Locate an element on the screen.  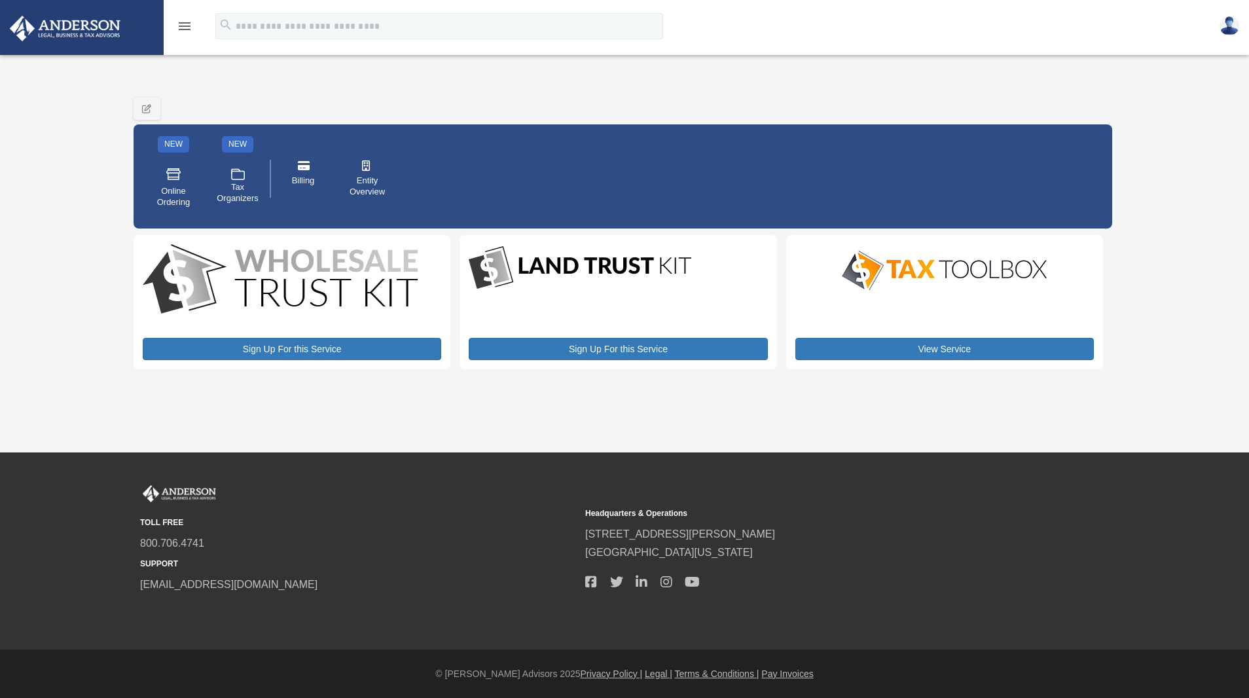
span: Billing is located at coordinates (303, 181).